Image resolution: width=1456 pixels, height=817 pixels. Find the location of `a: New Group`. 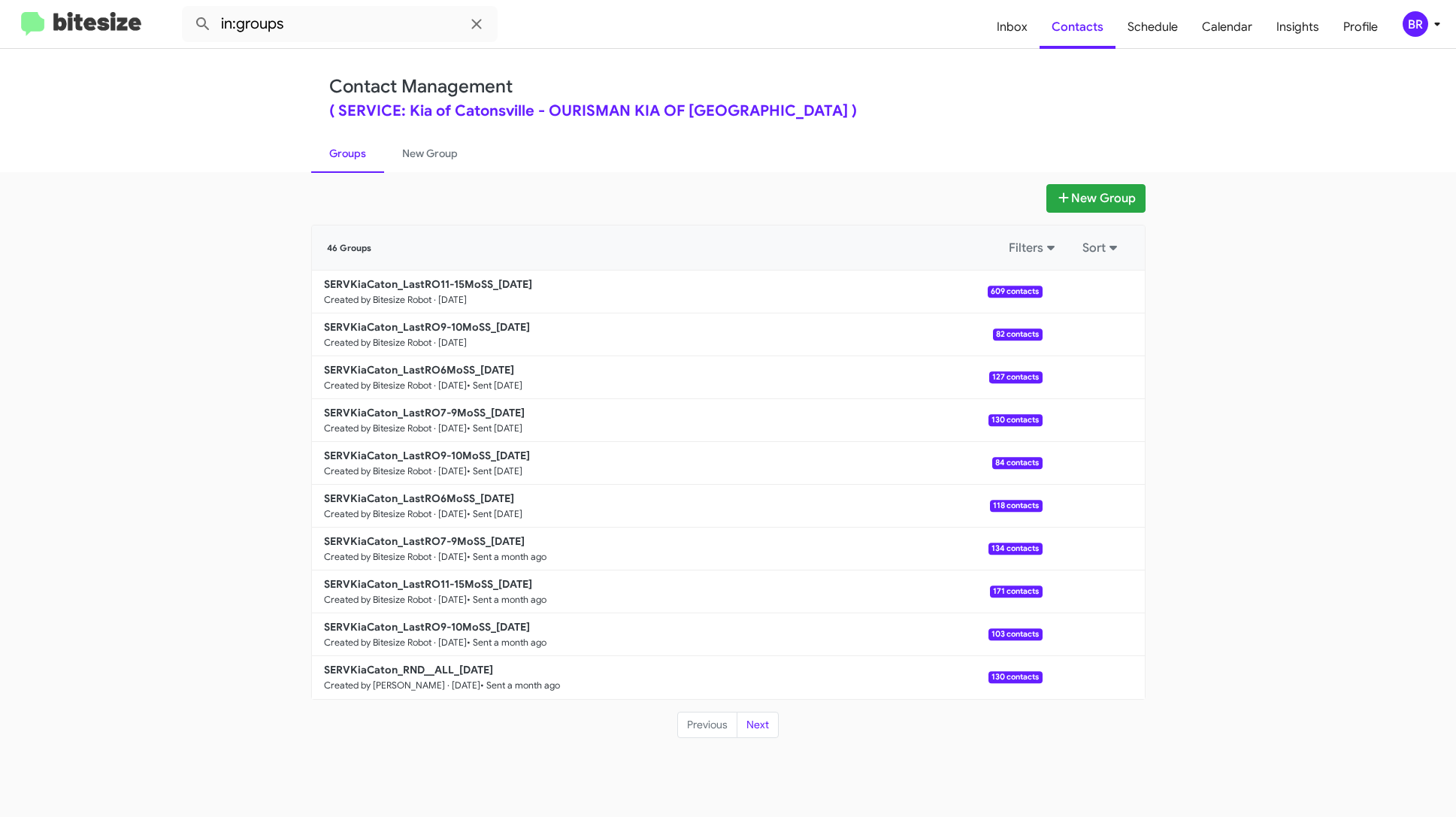

a: New Group is located at coordinates (430, 153).